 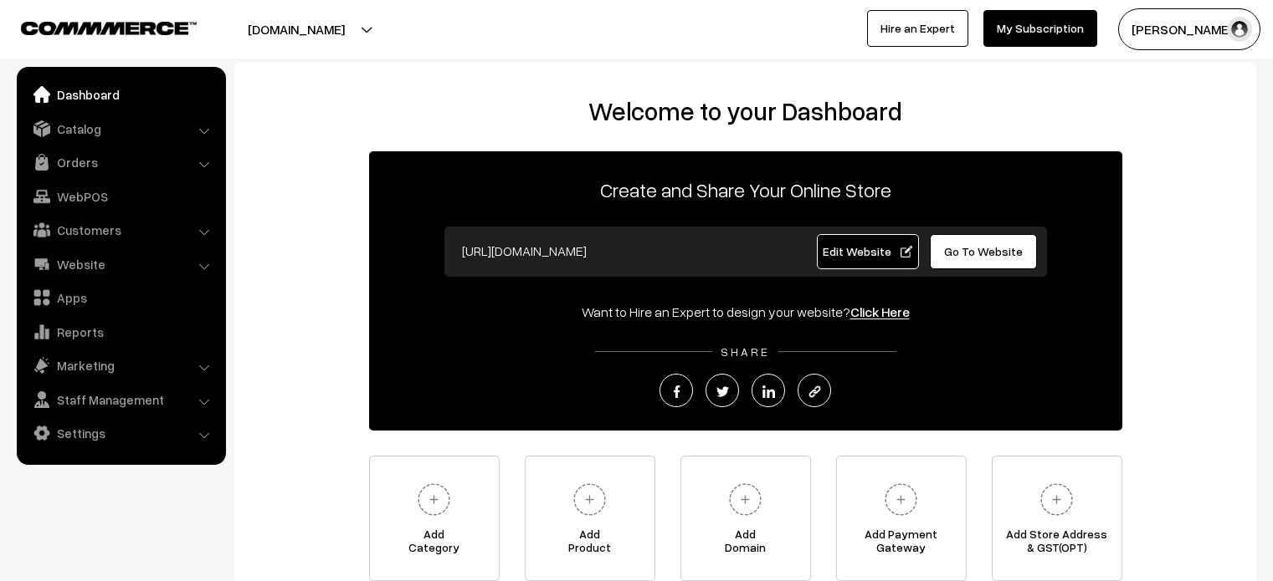 I want to click on span: Go To Website, so click(x=983, y=251).